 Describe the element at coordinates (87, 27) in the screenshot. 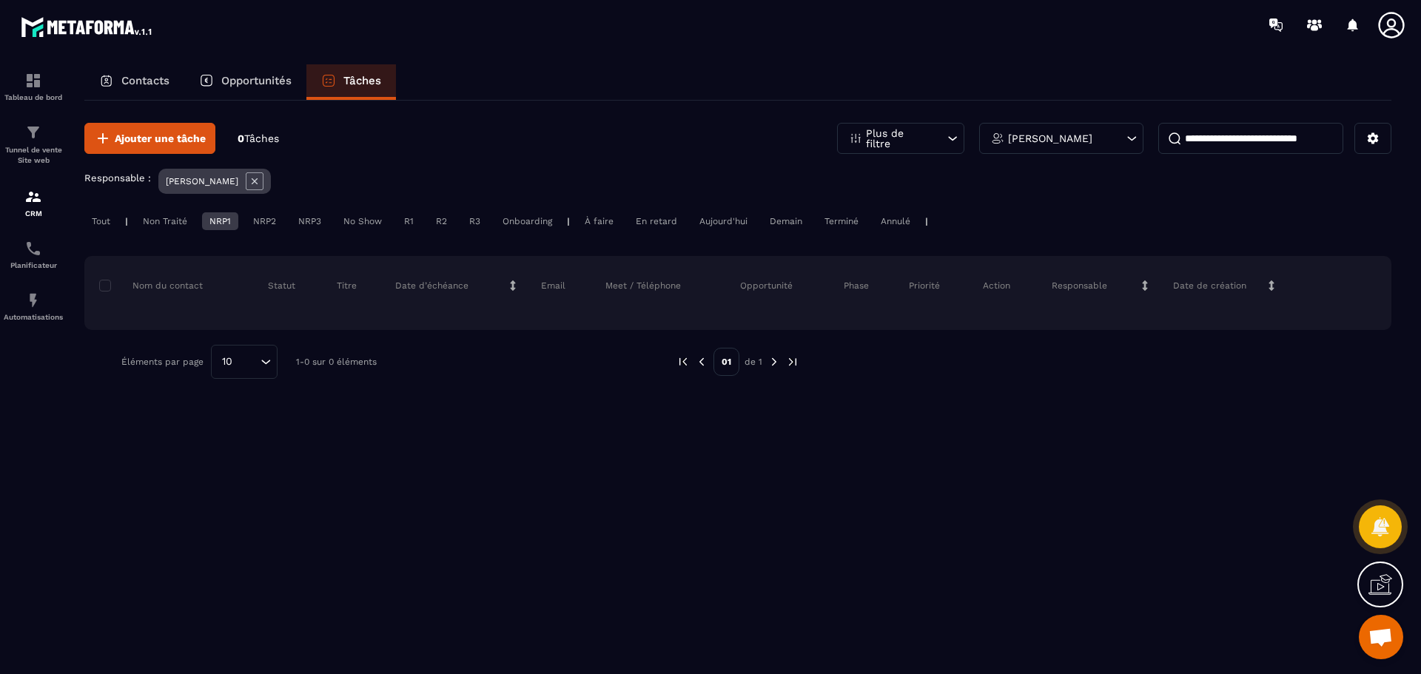

I see `img: logo` at that location.